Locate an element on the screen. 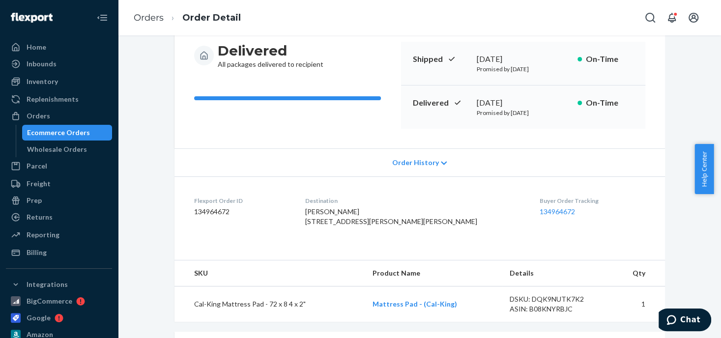  div: Freight is located at coordinates (38, 184).